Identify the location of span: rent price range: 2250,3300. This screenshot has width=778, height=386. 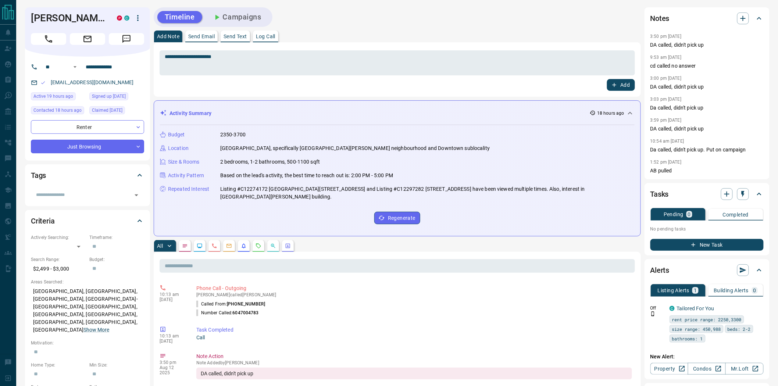
(707, 320).